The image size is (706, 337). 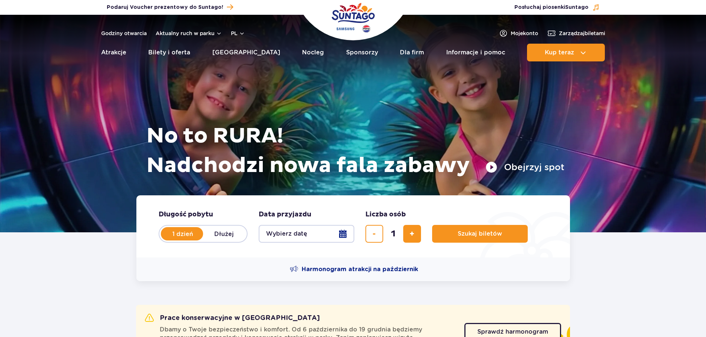 What do you see at coordinates (183, 234) in the screenshot?
I see `label: 1 dzień` at bounding box center [183, 234].